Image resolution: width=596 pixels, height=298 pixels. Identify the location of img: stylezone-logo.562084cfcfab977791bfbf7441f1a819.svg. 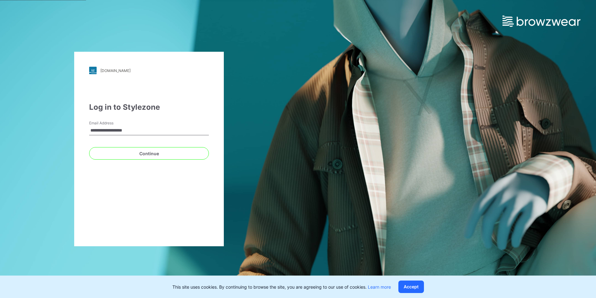
(93, 70).